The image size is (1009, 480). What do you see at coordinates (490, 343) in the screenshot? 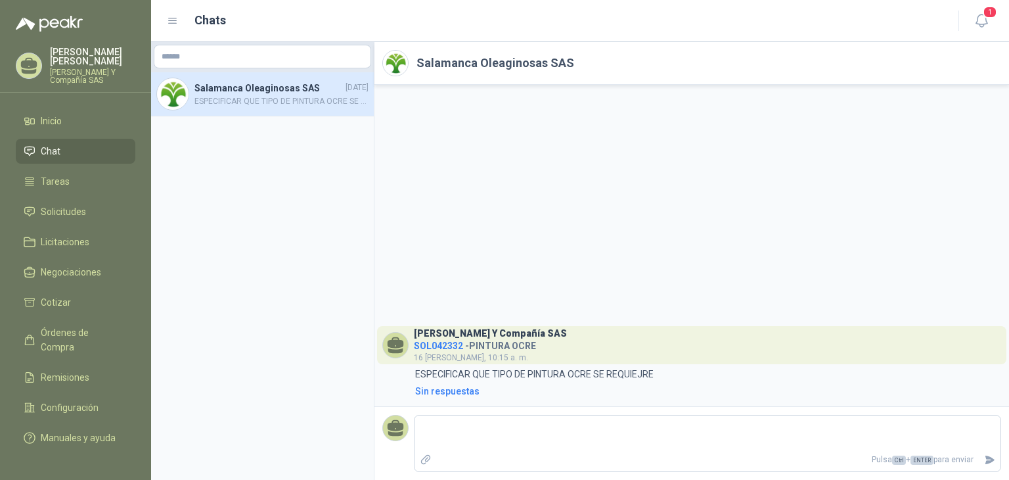
I see `h4: - PINTURA OCRE` at bounding box center [490, 343].